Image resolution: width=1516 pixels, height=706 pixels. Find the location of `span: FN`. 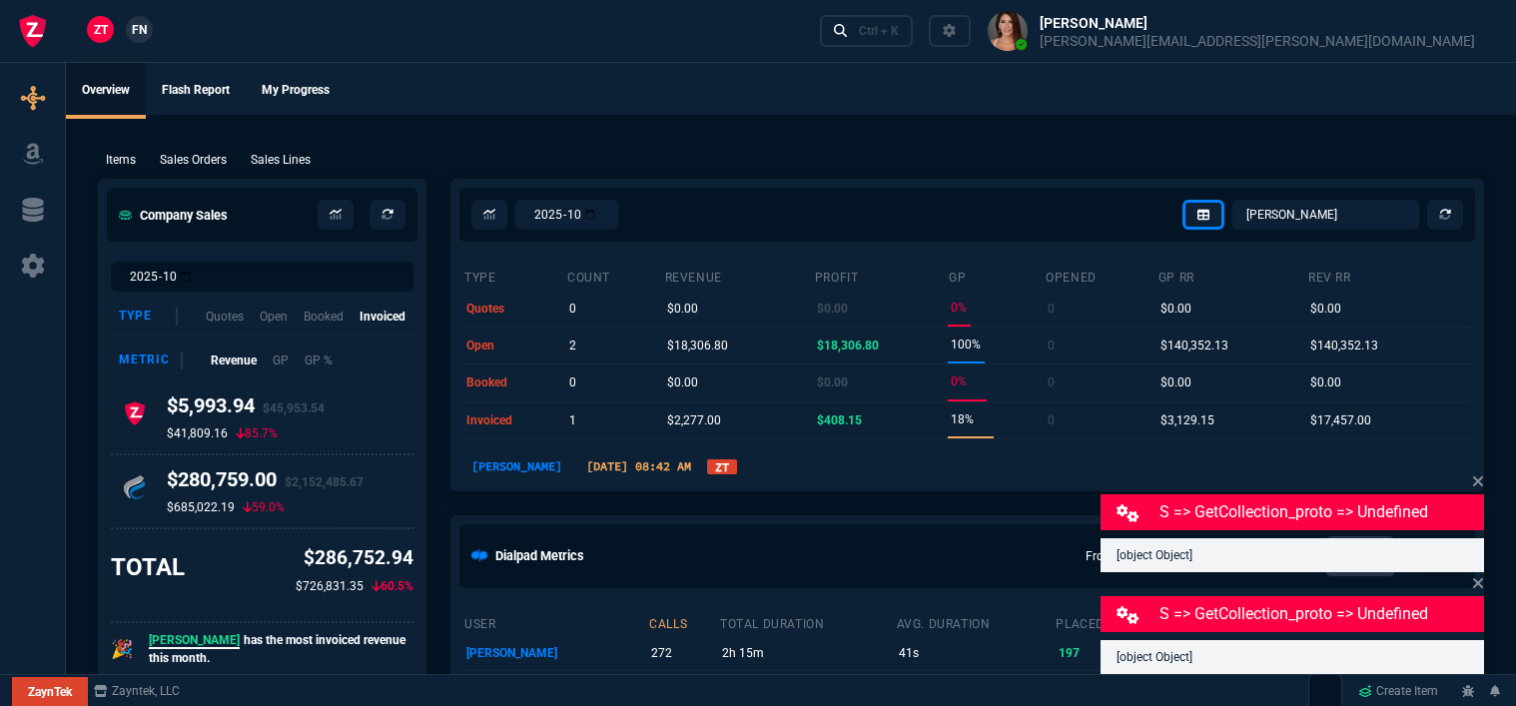

span: FN is located at coordinates (139, 30).